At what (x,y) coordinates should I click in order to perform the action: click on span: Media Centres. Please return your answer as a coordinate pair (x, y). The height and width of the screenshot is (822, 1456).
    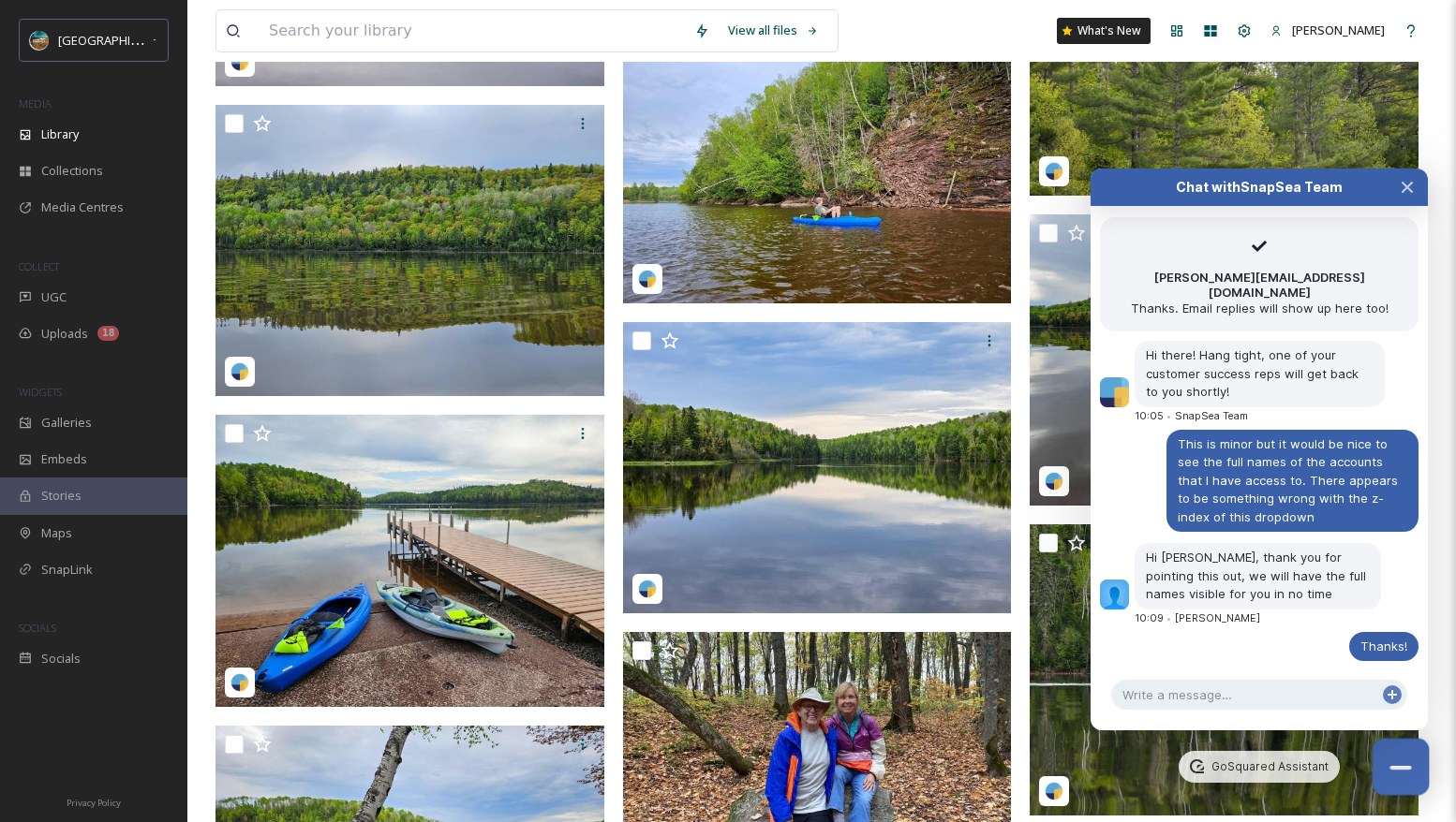
    Looking at the image, I should click on (82, 207).